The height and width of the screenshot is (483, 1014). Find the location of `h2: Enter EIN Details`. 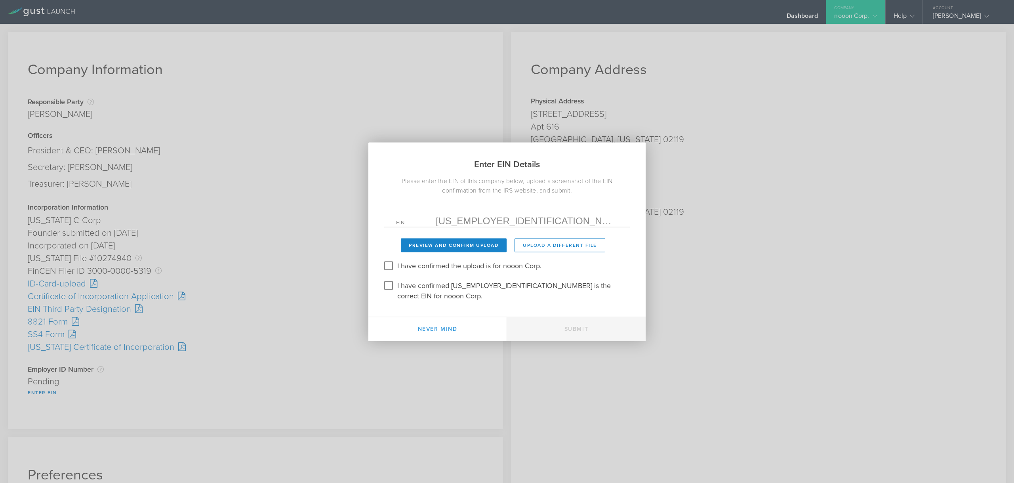

h2: Enter EIN Details is located at coordinates (507, 159).